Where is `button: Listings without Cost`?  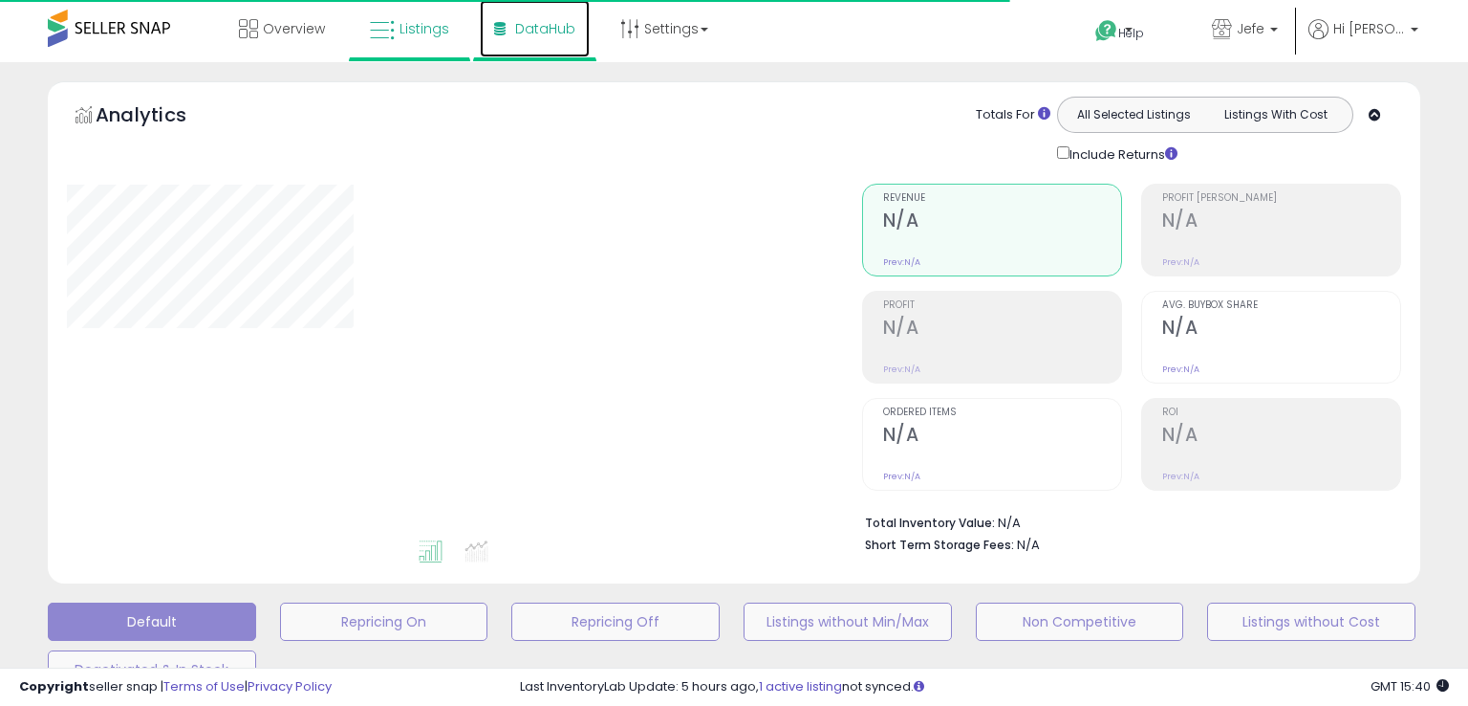 button: Listings without Cost is located at coordinates (1312, 621).